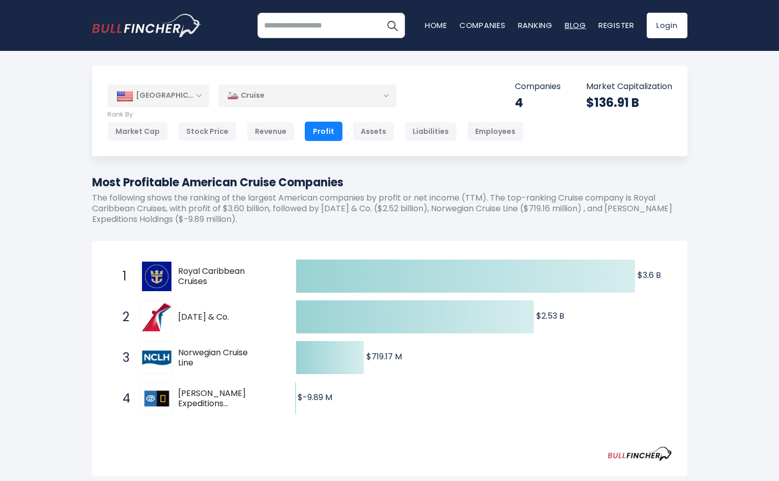  I want to click on a: Ranking, so click(535, 25).